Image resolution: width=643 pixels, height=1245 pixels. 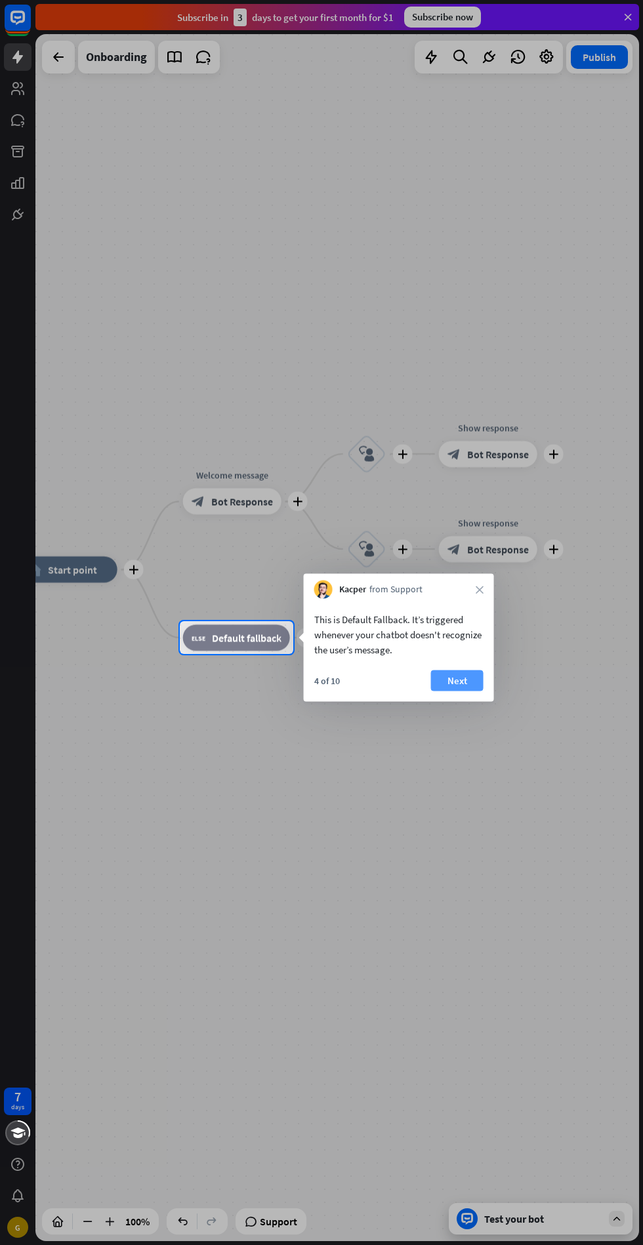 I want to click on button: Next, so click(x=457, y=681).